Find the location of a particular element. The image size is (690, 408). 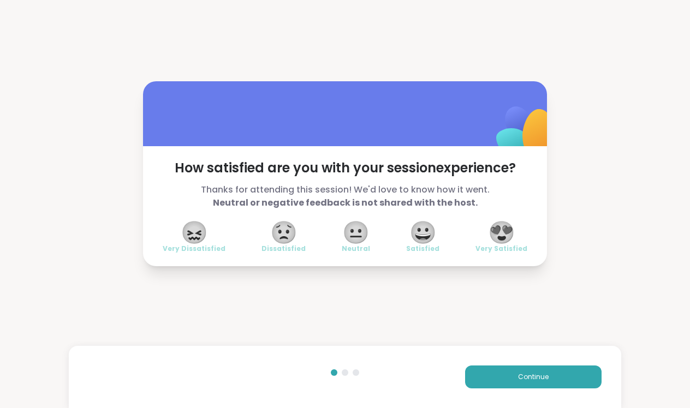

button: Continue is located at coordinates (533, 377).